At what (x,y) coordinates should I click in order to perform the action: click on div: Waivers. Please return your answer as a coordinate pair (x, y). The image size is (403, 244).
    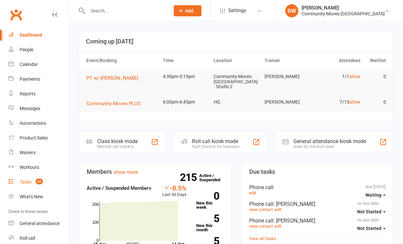
    Looking at the image, I should click on (27, 153).